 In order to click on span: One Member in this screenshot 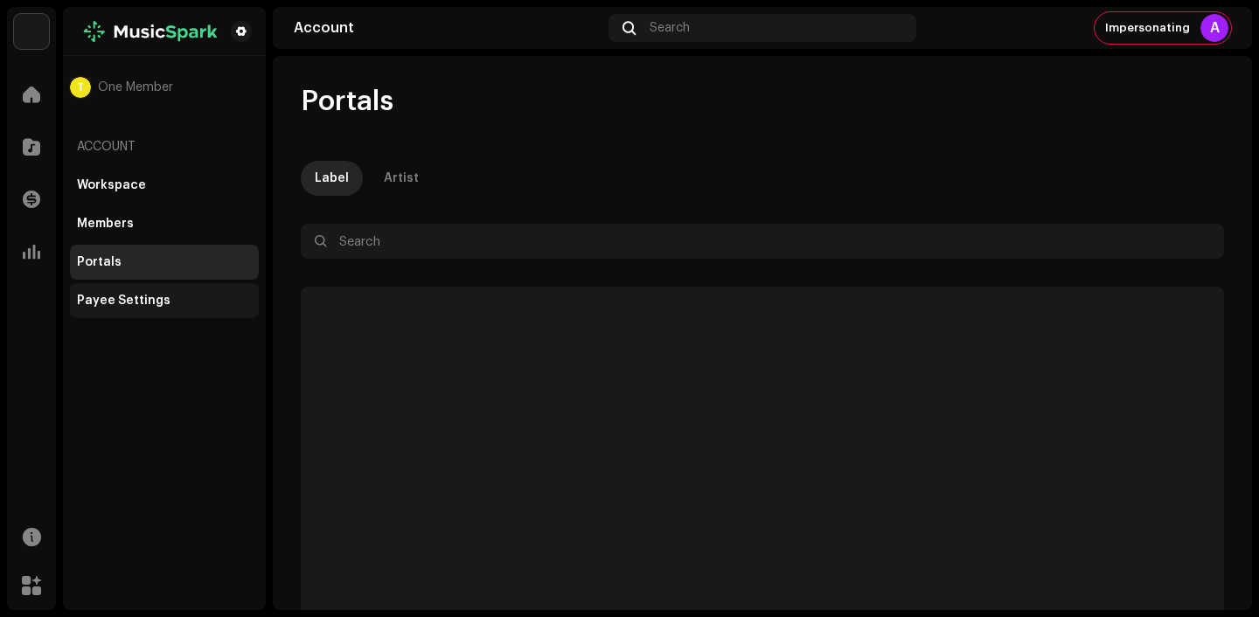, I will do `click(136, 87)`.